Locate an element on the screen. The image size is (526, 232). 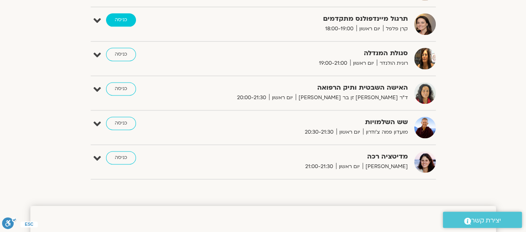
span: 20:00-21:30 is located at coordinates (251, 98).